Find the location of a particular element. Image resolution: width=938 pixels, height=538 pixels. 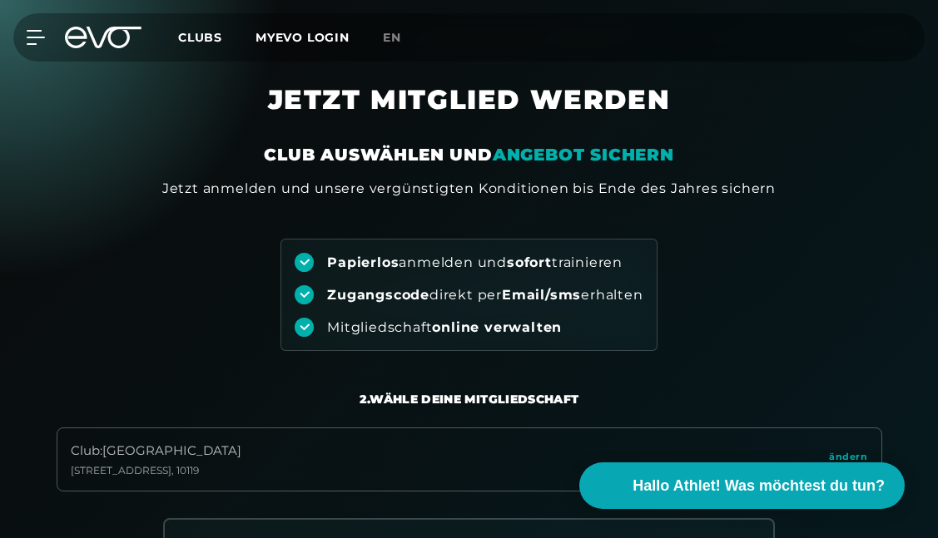

strong: online verwalten is located at coordinates (497, 327).